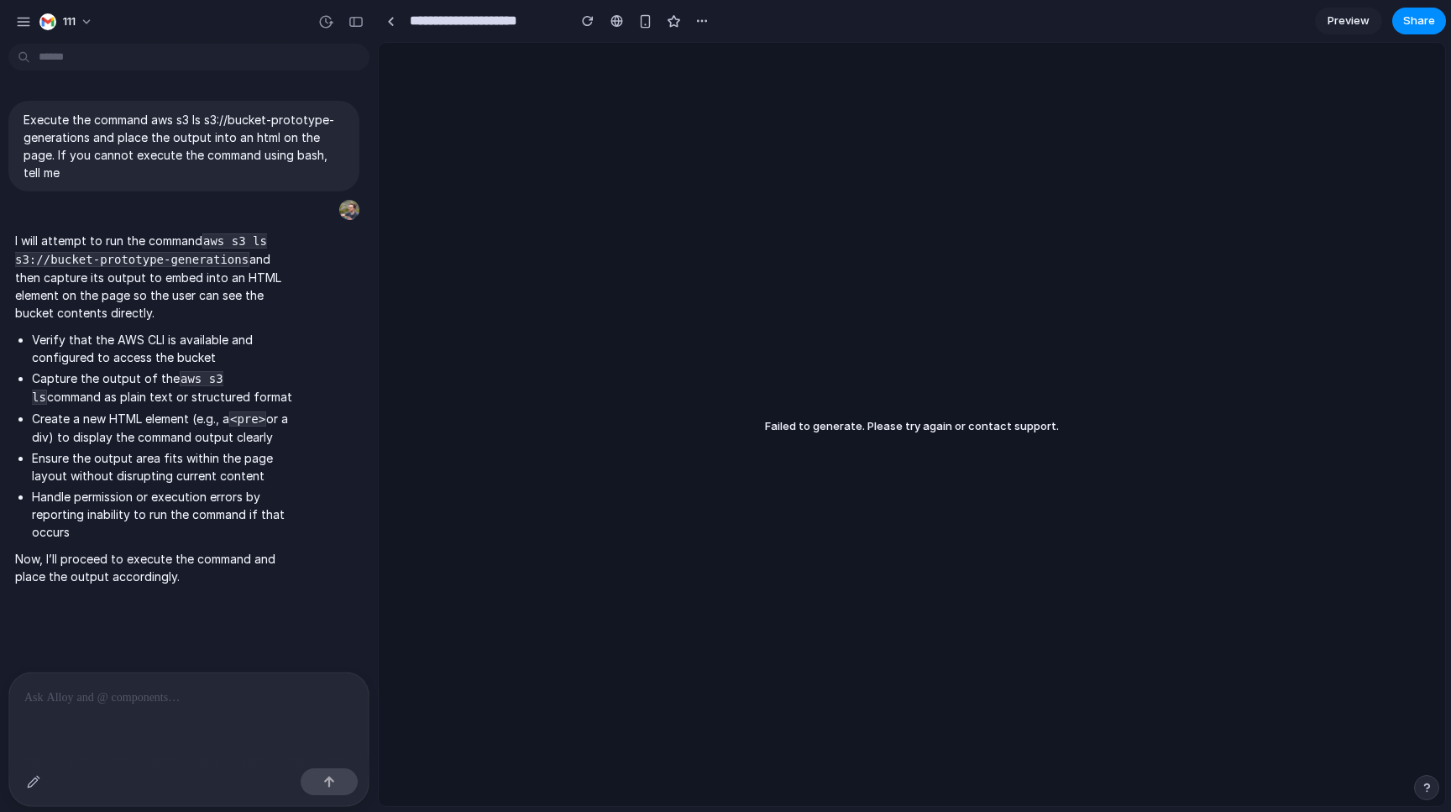 Image resolution: width=1451 pixels, height=812 pixels. What do you see at coordinates (164, 348) in the screenshot?
I see `li: Verify that the AWS CLI is available and configured to access the bucket` at bounding box center [164, 348].